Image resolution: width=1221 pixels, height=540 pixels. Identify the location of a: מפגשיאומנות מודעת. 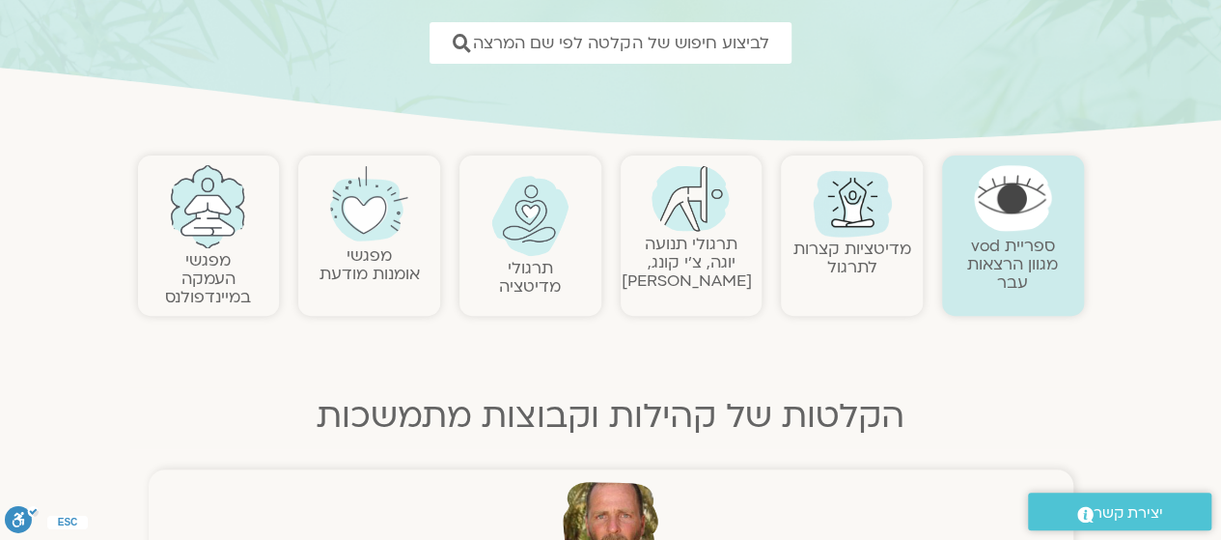
(370, 264).